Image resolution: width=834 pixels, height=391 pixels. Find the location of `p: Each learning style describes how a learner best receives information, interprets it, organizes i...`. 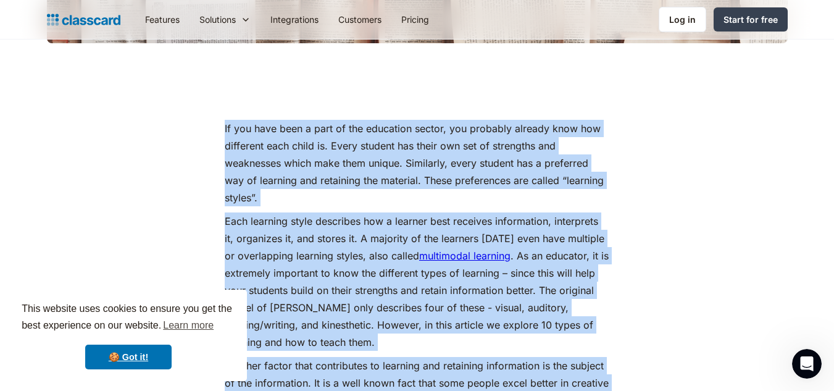

p: Each learning style describes how a learner best receives information, interprets it, organizes i... is located at coordinates (417, 282).